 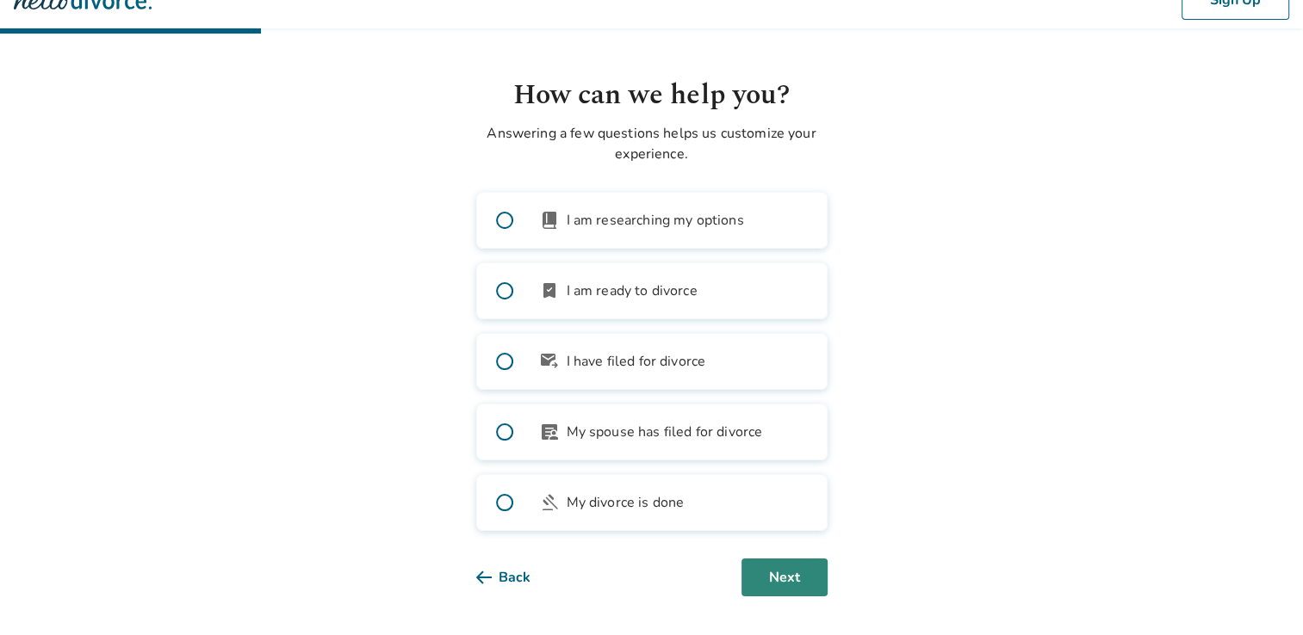 I want to click on span: My divorce is done, so click(x=625, y=503).